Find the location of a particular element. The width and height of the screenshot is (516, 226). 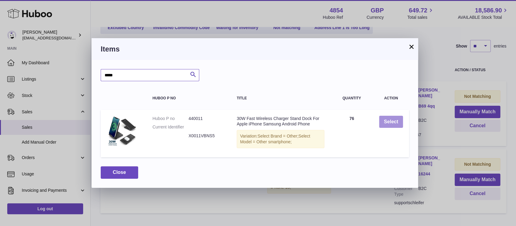

img: 30W Fast Wireless Charger Stand Dock For Apple iPhone Samsung Android Phone is located at coordinates (122, 131).